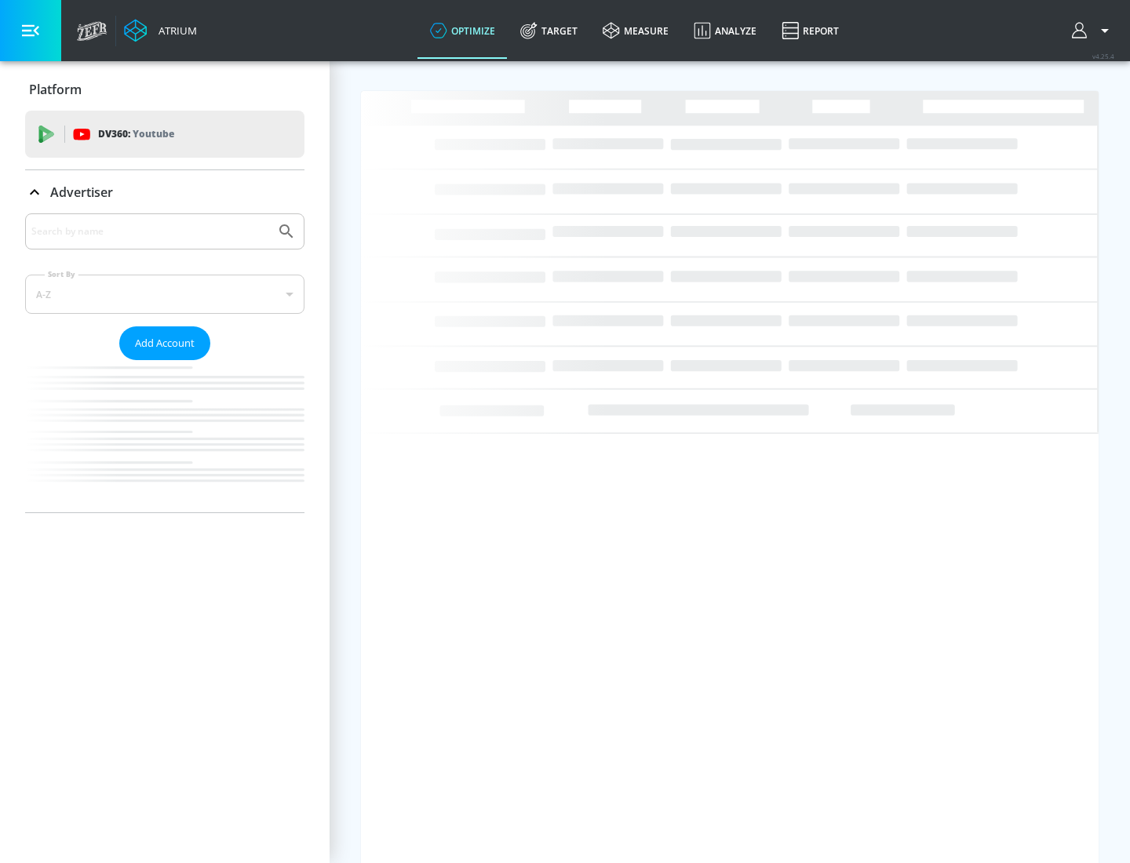 This screenshot has height=863, width=1130. What do you see at coordinates (462, 31) in the screenshot?
I see `a: optimize` at bounding box center [462, 31].